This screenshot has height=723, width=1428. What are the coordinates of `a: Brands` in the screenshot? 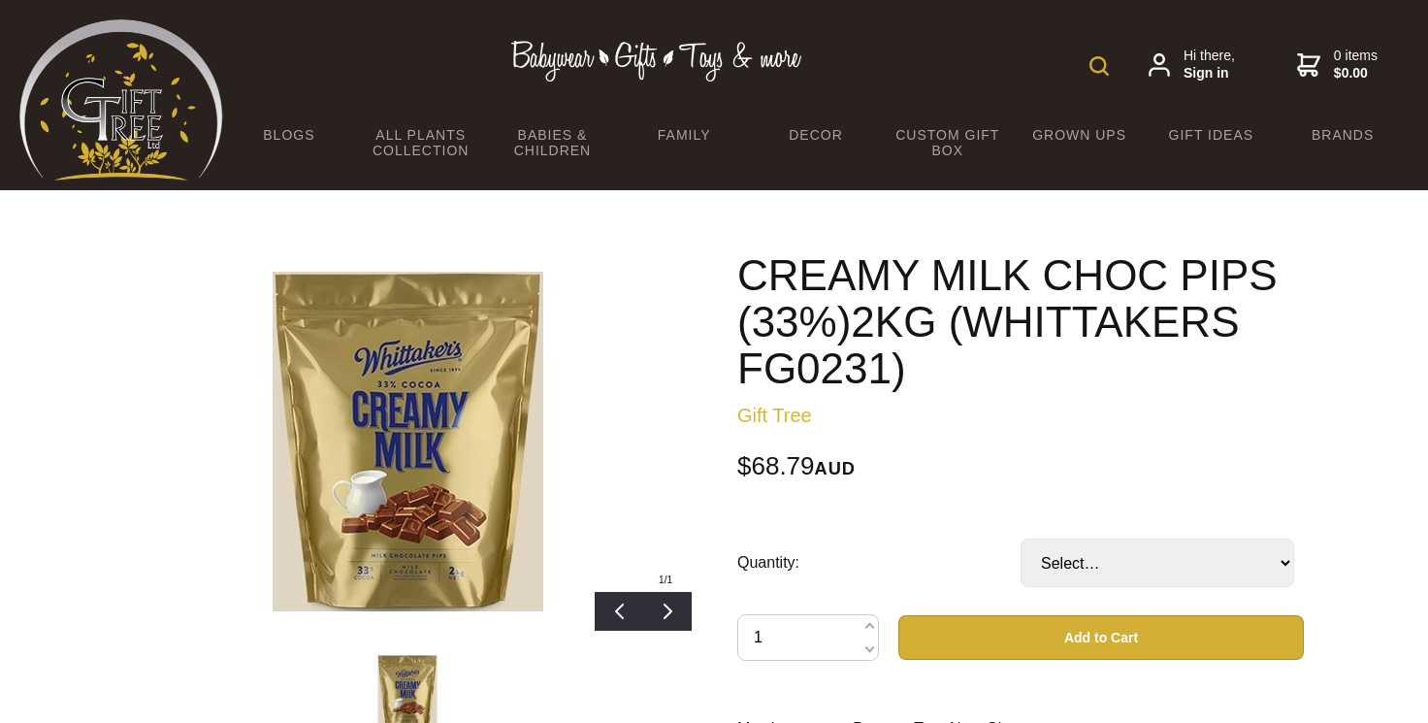 It's located at (1343, 135).